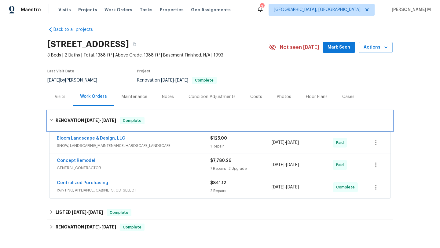 Image resolution: width=440 pixels, height=248 pixels. I want to click on div: Maintenance, so click(134, 97).